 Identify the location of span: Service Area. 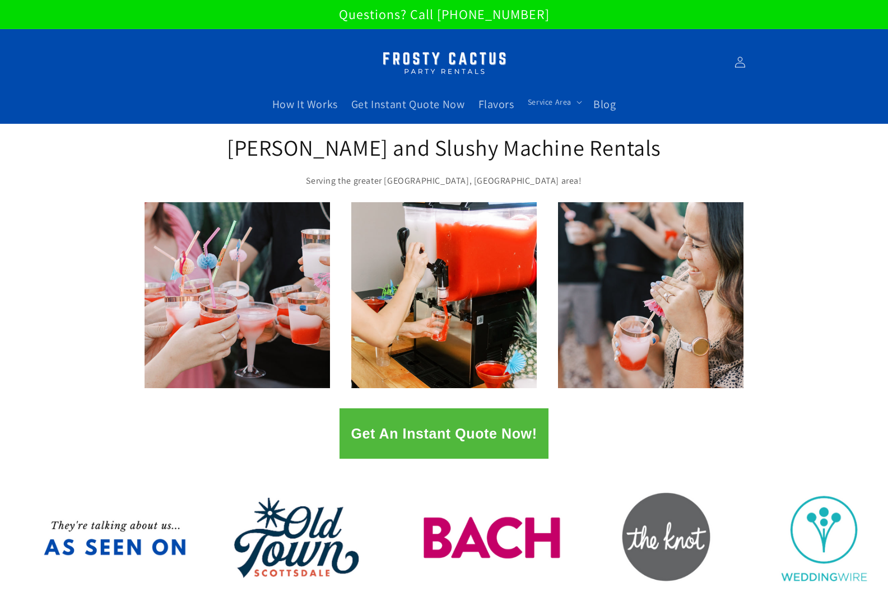
(550, 102).